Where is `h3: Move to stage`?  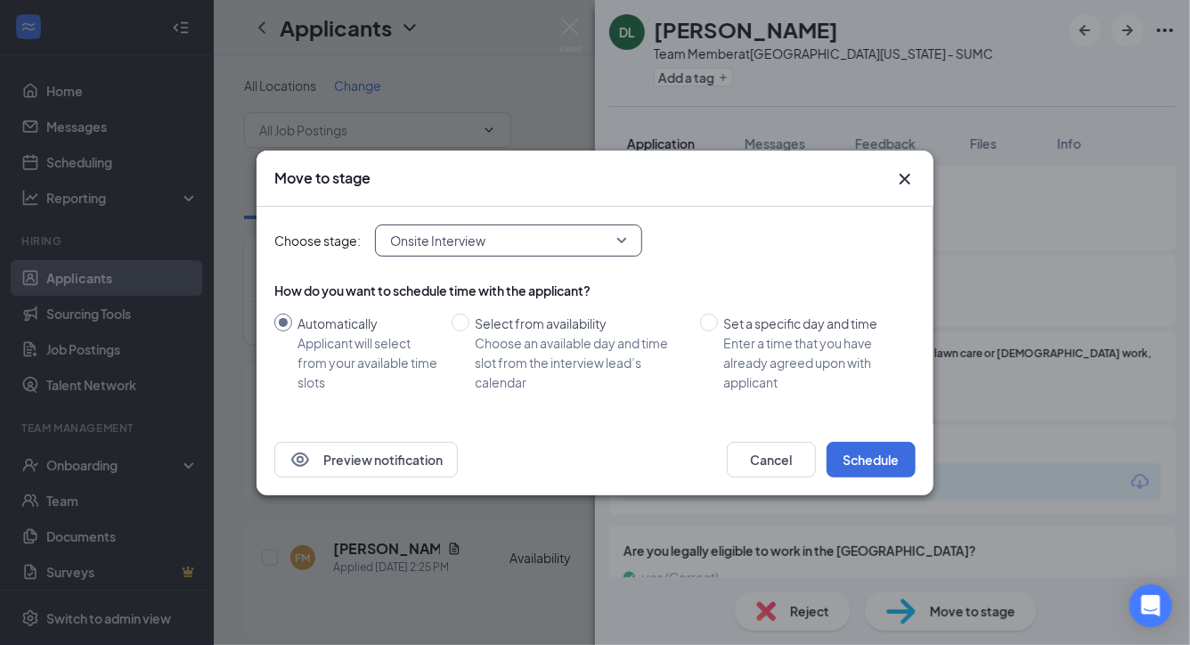 h3: Move to stage is located at coordinates (322, 178).